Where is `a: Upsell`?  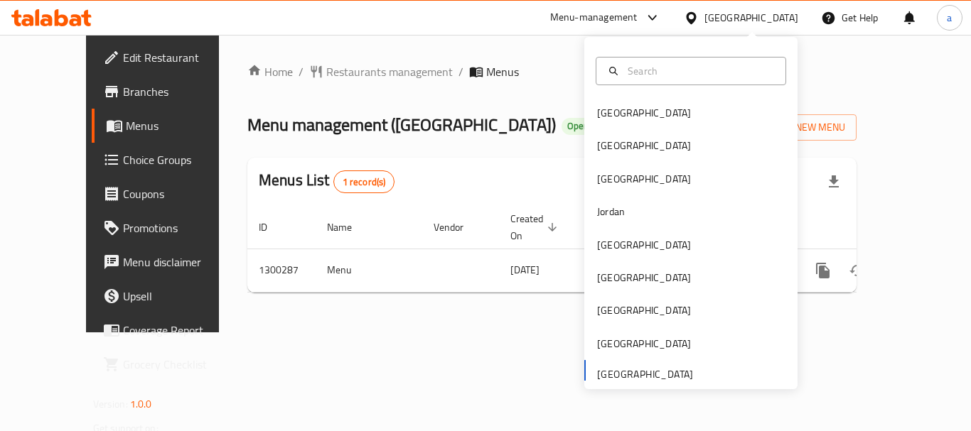
a: Upsell is located at coordinates (170, 296).